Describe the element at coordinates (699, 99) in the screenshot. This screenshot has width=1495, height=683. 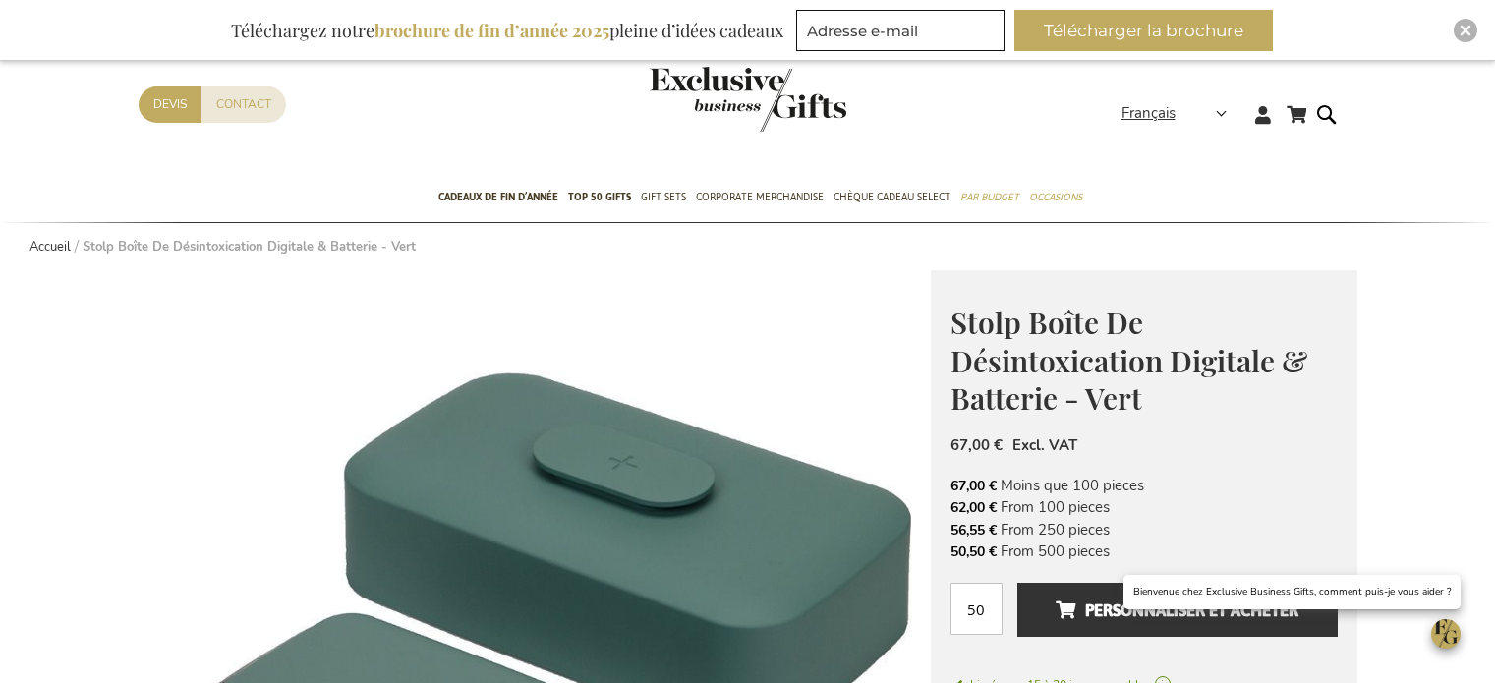
I see `a: store logo` at that location.